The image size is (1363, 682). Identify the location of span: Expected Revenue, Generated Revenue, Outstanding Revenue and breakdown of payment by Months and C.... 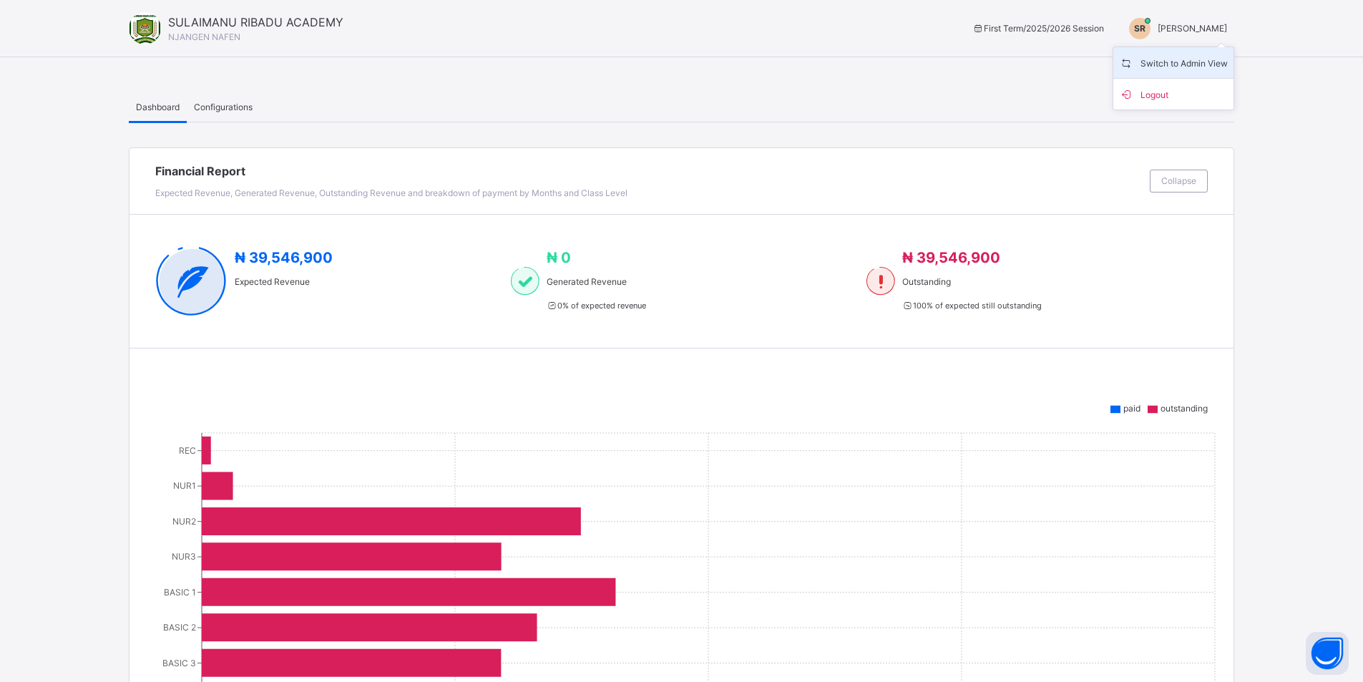
(391, 193).